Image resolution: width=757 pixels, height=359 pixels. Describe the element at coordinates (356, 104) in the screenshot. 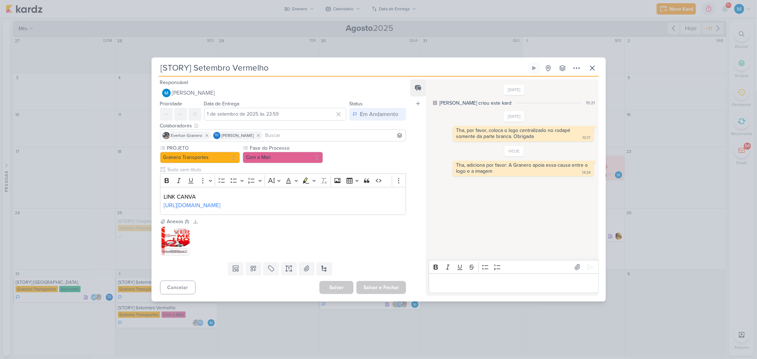

I see `label: Status` at that location.